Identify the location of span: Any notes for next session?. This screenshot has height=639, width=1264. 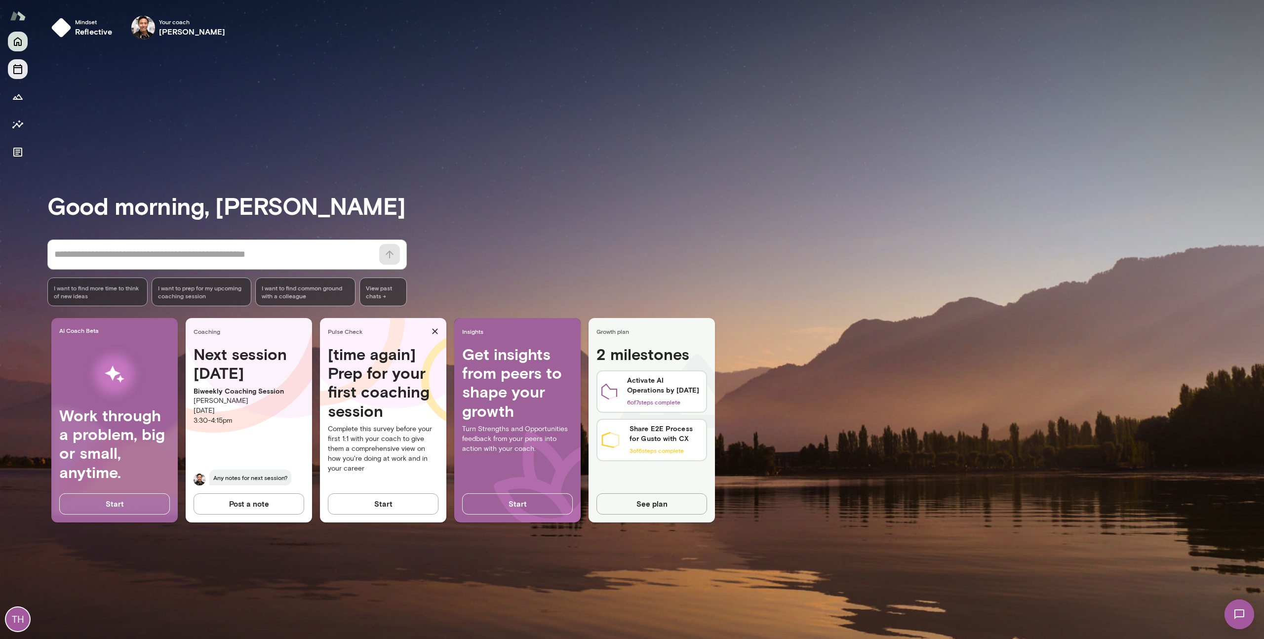
(250, 478).